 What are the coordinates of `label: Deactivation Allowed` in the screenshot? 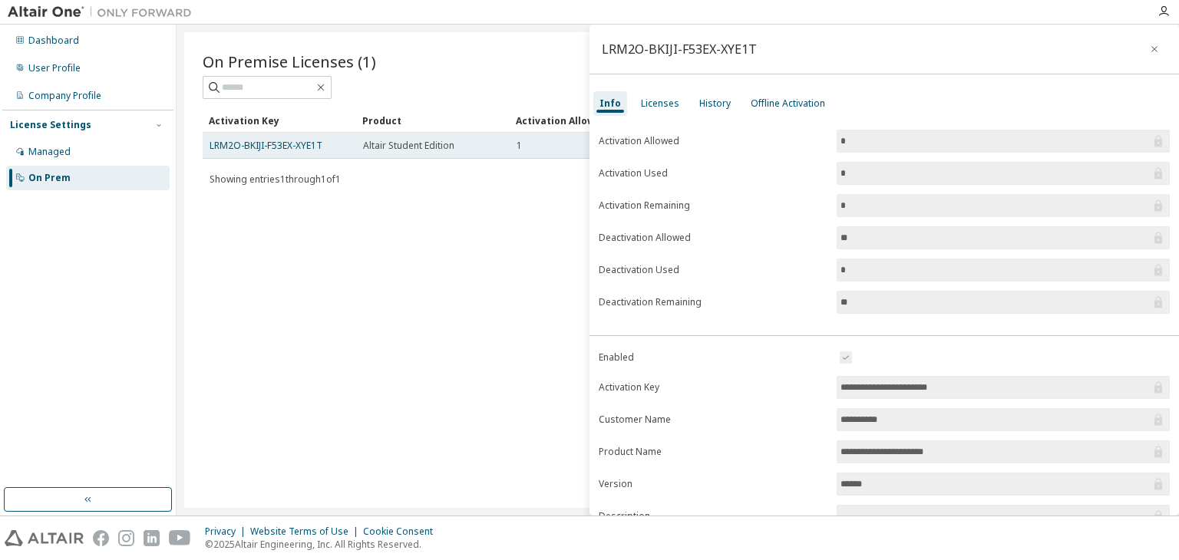 It's located at (713, 238).